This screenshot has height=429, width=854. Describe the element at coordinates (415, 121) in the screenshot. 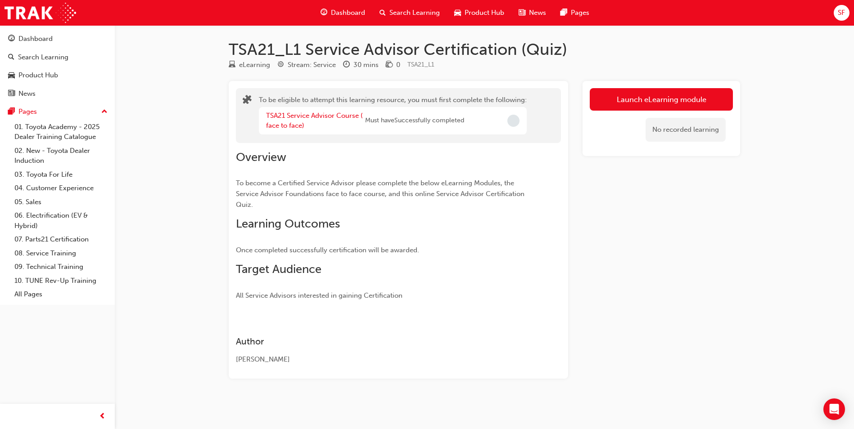

I see `span: Must have Successfully completed` at that location.